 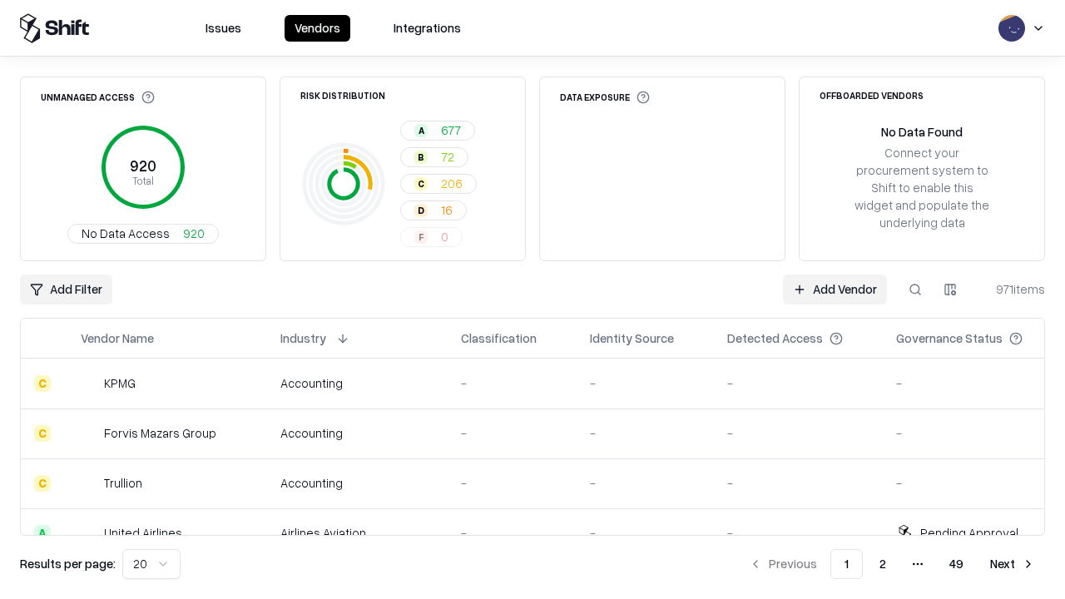 I want to click on img: KPMG, so click(x=89, y=384).